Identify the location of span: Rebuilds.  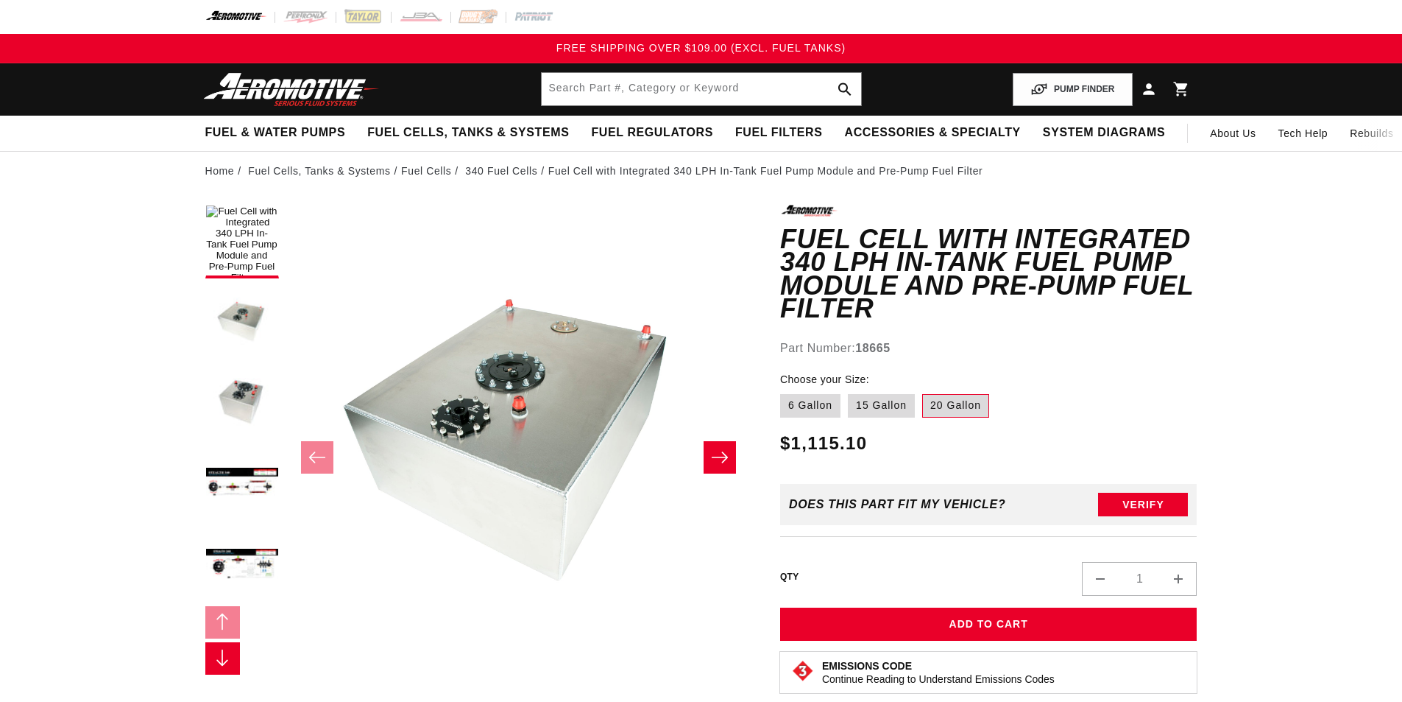
(1372, 133).